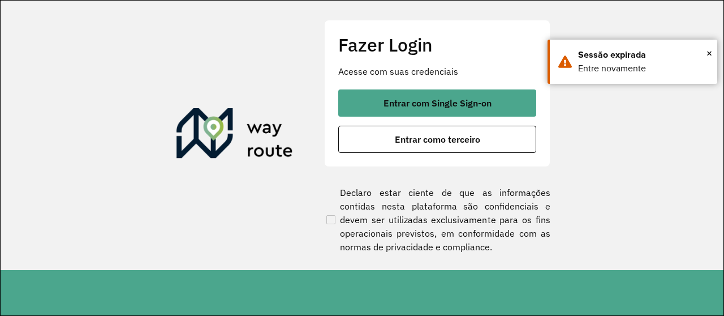  Describe the element at coordinates (437, 103) in the screenshot. I see `span: Entrar com Single Sign-on` at that location.